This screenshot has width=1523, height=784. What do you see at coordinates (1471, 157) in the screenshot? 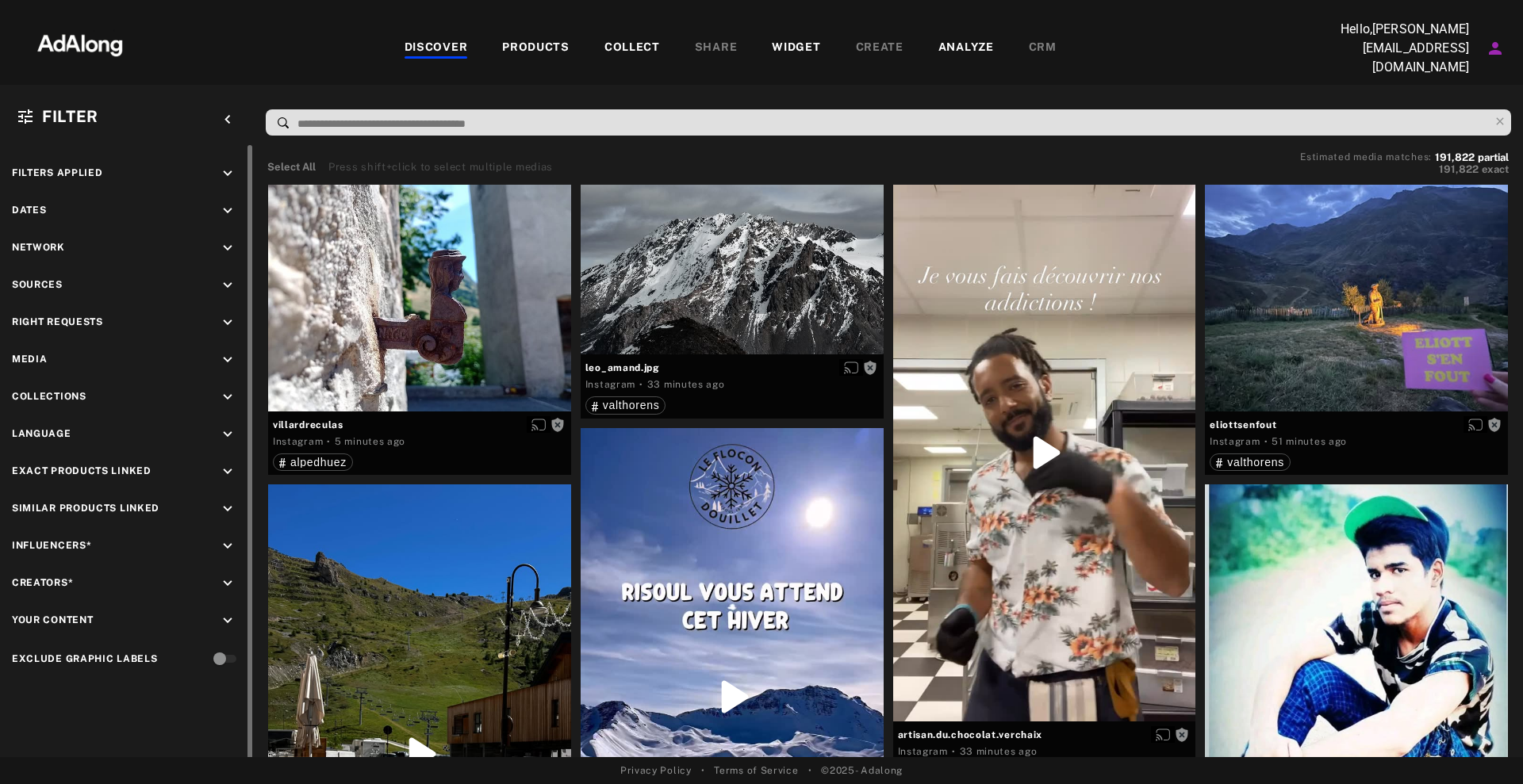
I see `button: 191,822partial` at bounding box center [1471, 157].